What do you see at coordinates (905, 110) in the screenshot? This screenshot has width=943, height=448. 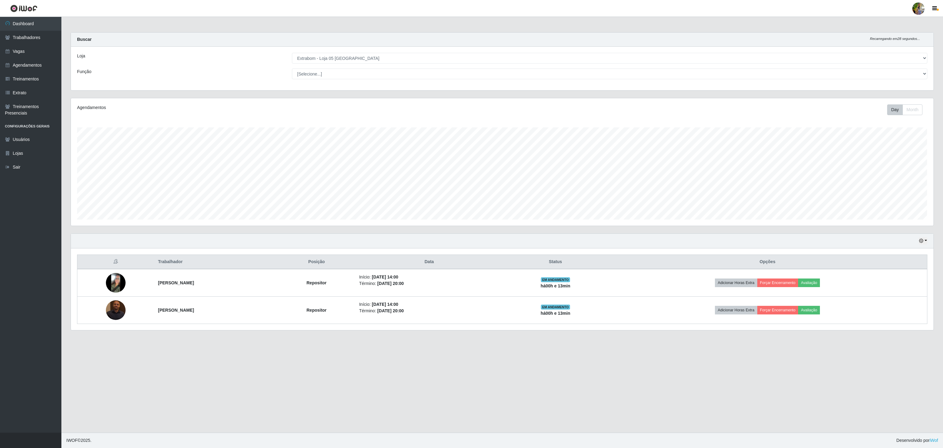 I see `div: First group` at bounding box center [905, 110].